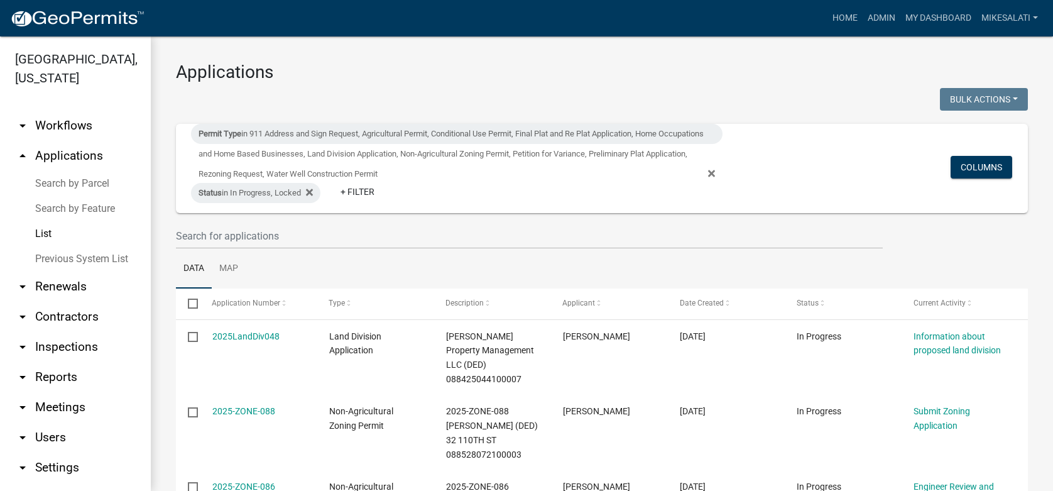  Describe the element at coordinates (493, 304) in the screenshot. I see `datatable-header-cell: Description` at that location.